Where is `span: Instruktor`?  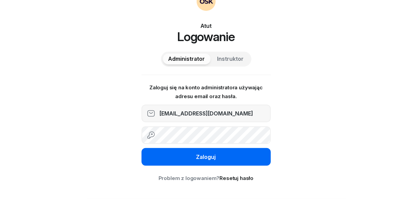 span: Instruktor is located at coordinates (230, 59).